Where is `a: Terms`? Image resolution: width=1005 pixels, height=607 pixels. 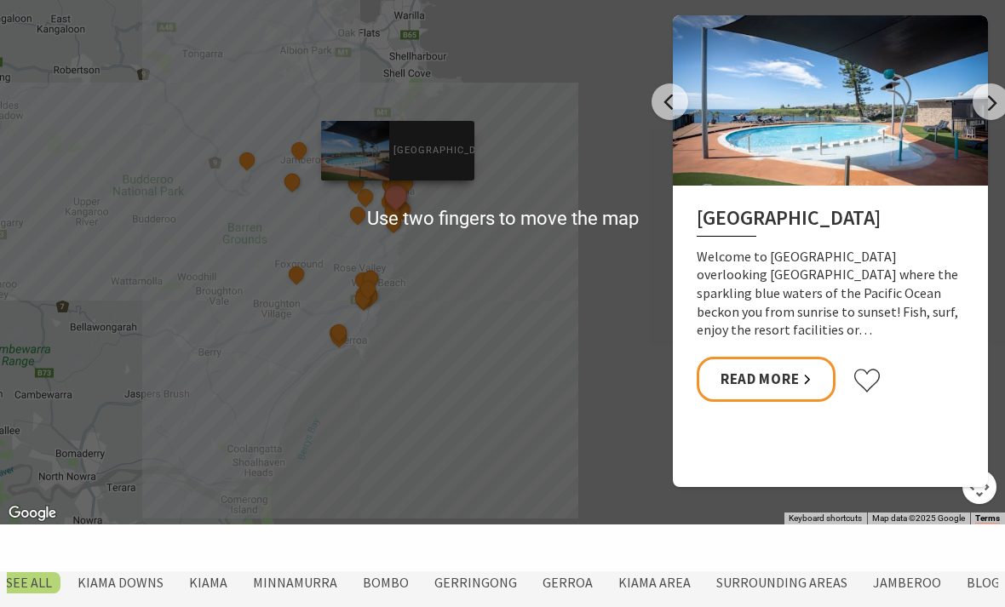
a: Terms is located at coordinates (987, 519).